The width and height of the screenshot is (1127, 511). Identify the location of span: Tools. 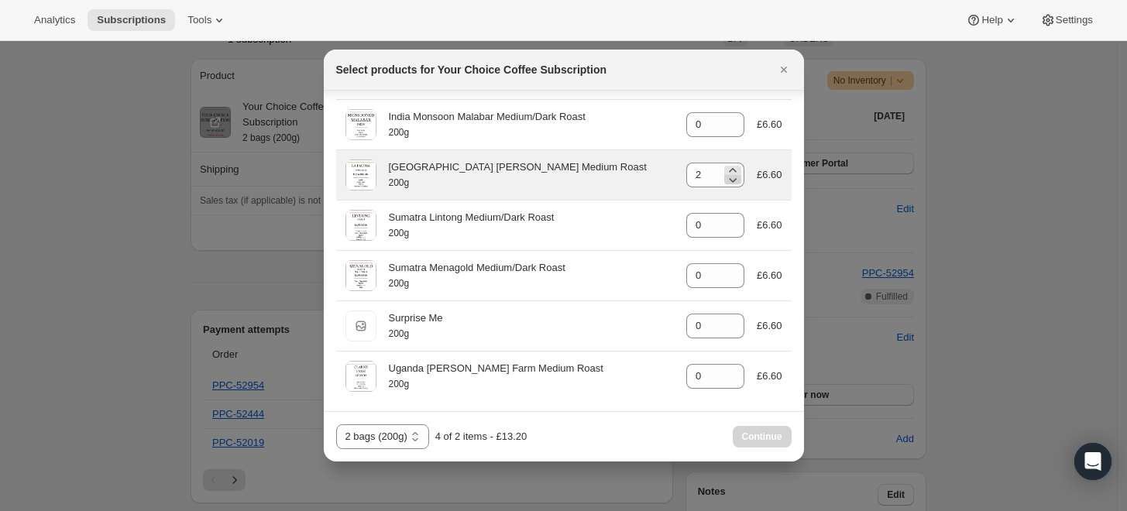
(199, 20).